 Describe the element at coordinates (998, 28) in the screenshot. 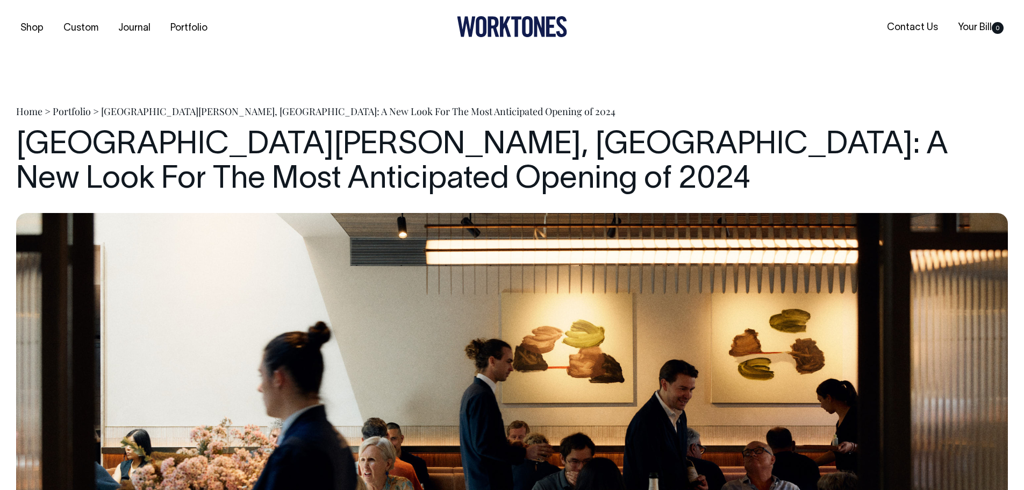

I see `span: 0` at that location.